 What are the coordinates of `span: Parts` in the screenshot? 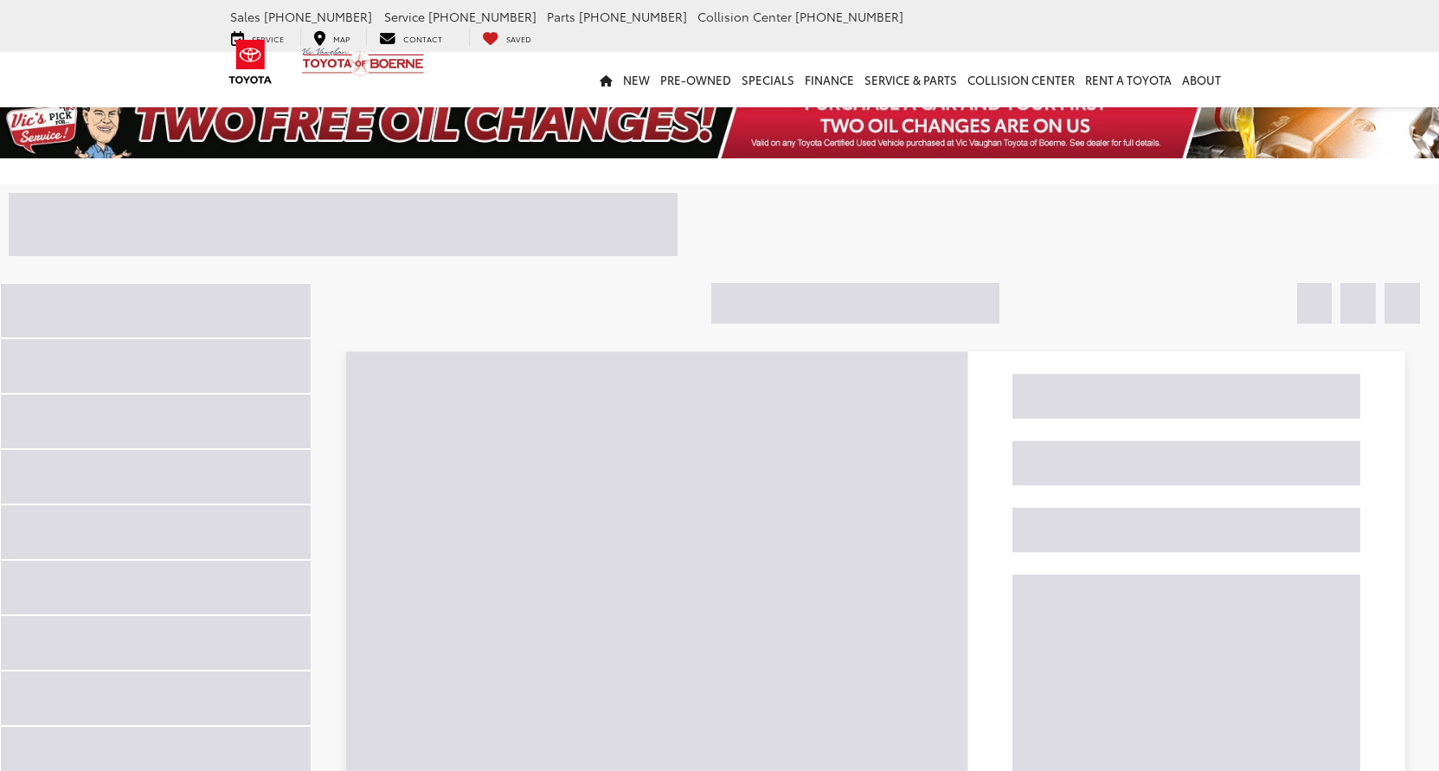 It's located at (561, 16).